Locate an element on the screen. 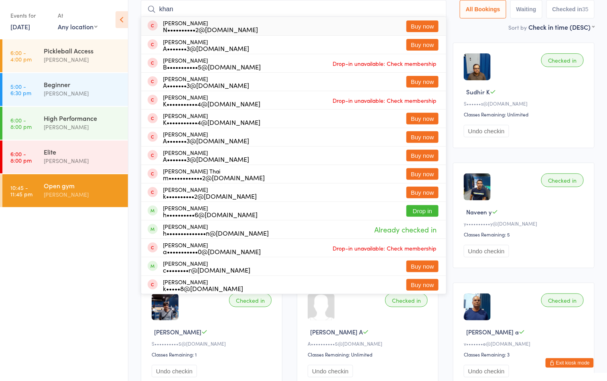 This screenshot has width=607, height=381. img: image1689292176.png is located at coordinates (165, 306).